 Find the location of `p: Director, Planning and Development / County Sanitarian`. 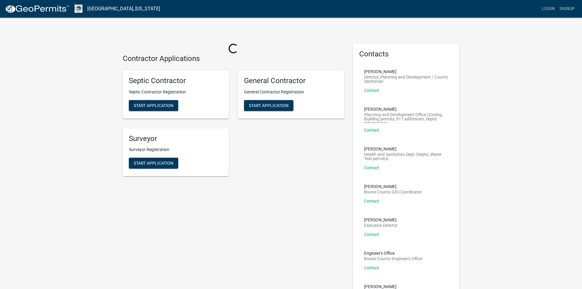

p: Director, Planning and Development / County Sanitarian is located at coordinates (406, 79).